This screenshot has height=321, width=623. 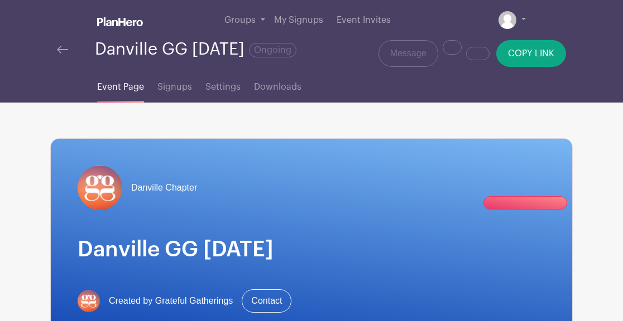 I want to click on span: Created by Grateful Gatherings, so click(x=171, y=301).